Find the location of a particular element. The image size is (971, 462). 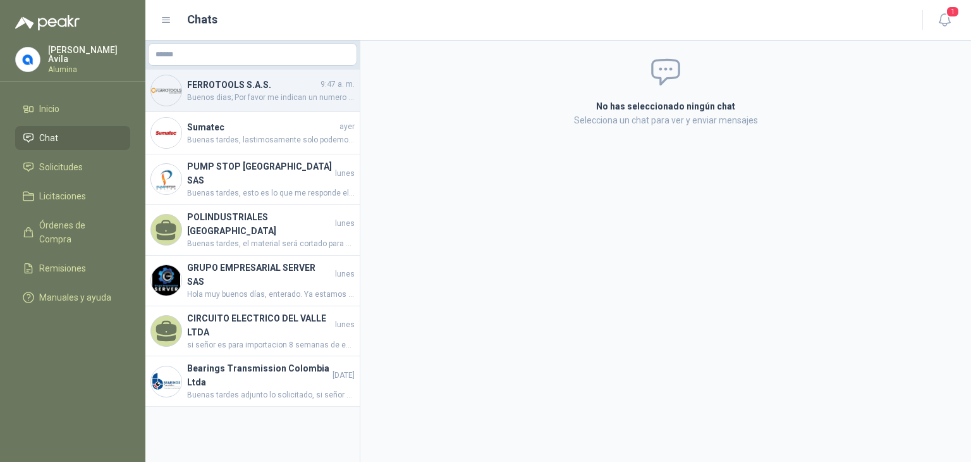

a: Inicio is located at coordinates (73, 109).